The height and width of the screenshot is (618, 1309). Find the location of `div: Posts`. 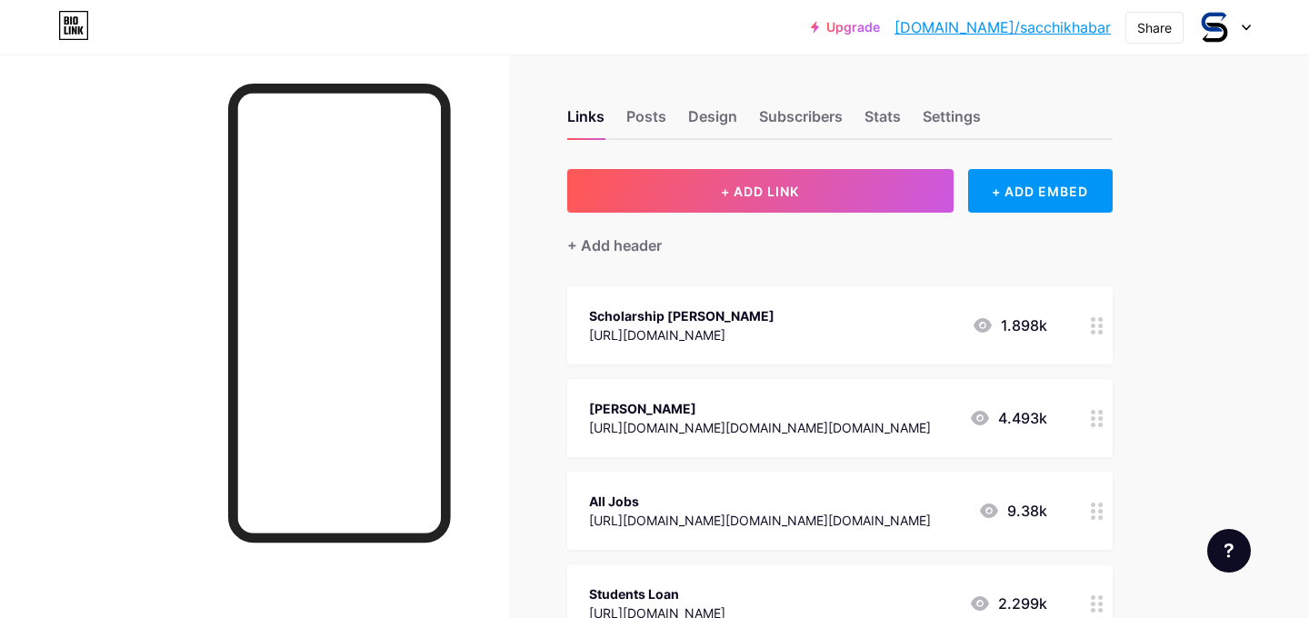

div: Posts is located at coordinates (646, 122).